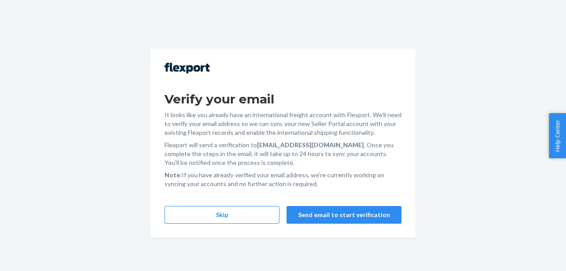 Image resolution: width=566 pixels, height=271 pixels. I want to click on strong: Note:, so click(173, 175).